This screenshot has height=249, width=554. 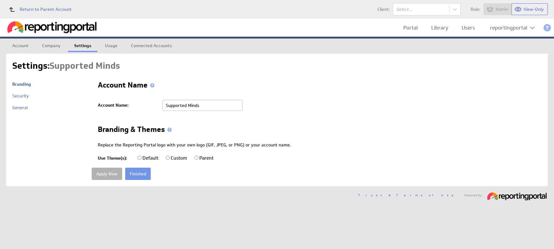 What do you see at coordinates (66, 66) in the screenshot?
I see `h1: Settings:` at bounding box center [66, 66].